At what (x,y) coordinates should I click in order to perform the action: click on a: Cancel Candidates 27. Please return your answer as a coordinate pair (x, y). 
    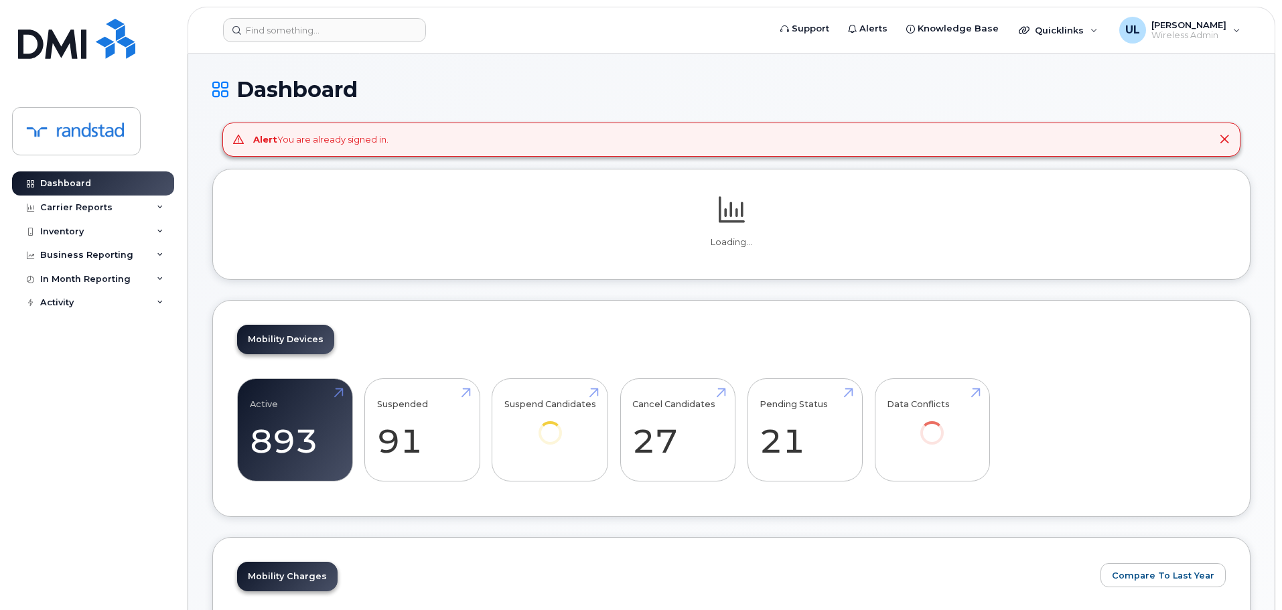
    Looking at the image, I should click on (677, 430).